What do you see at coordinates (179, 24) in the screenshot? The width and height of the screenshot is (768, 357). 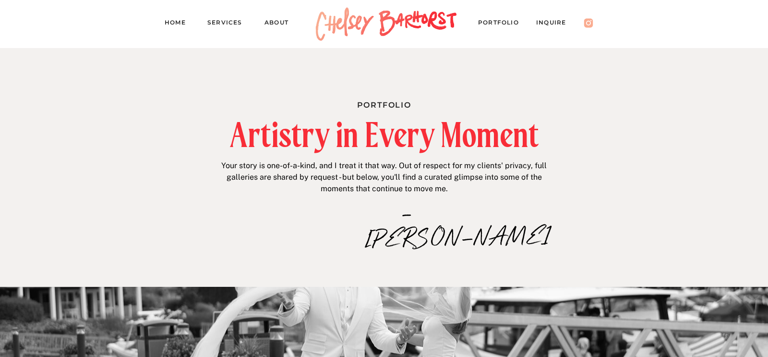 I see `a: Home` at bounding box center [179, 24].